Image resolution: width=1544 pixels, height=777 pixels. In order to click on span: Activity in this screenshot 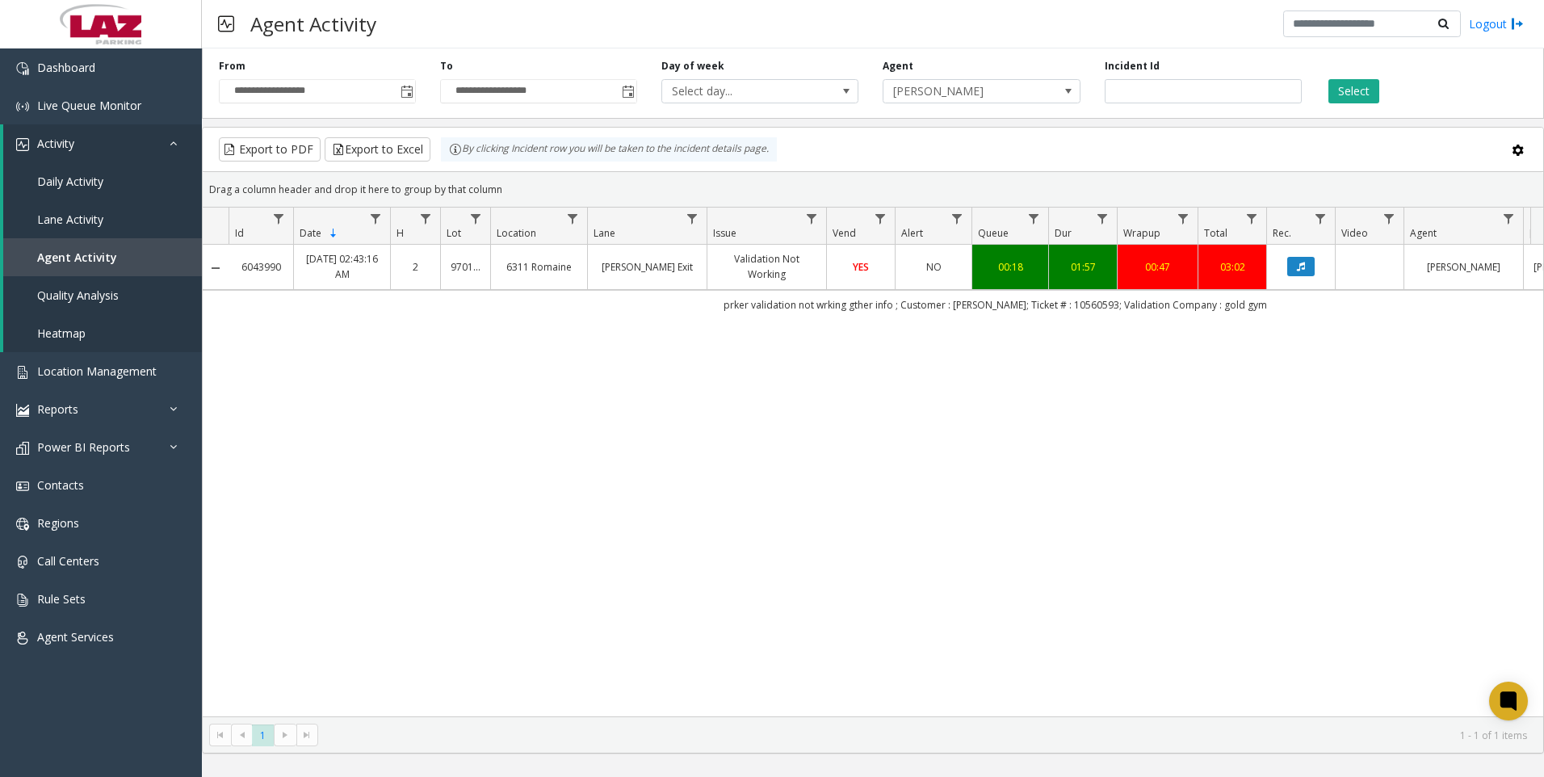, I will do `click(56, 143)`.